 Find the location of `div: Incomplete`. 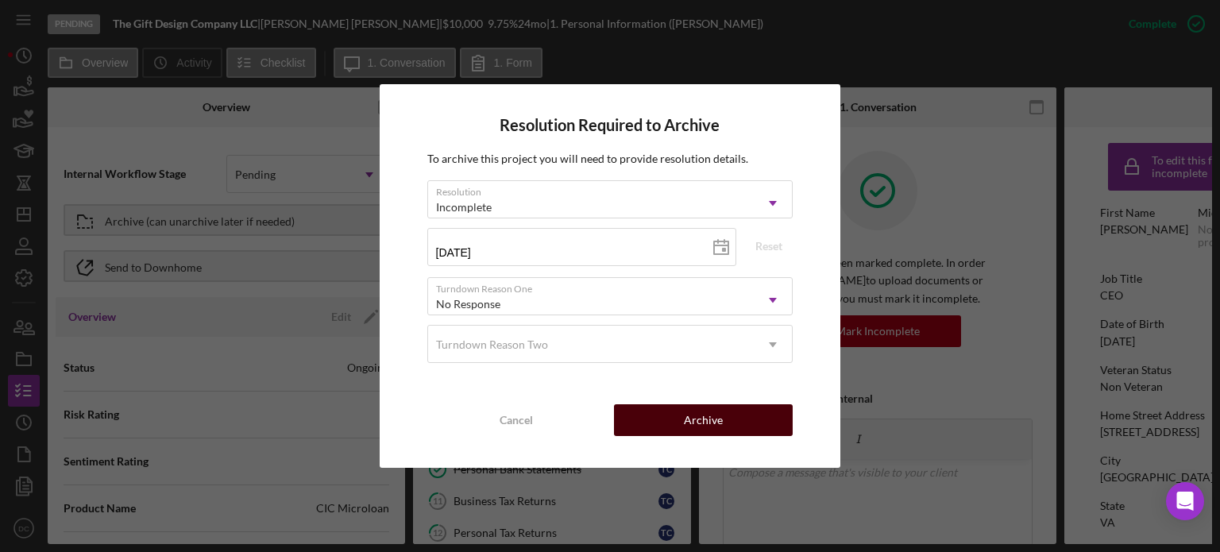

div: Incomplete is located at coordinates (464, 207).